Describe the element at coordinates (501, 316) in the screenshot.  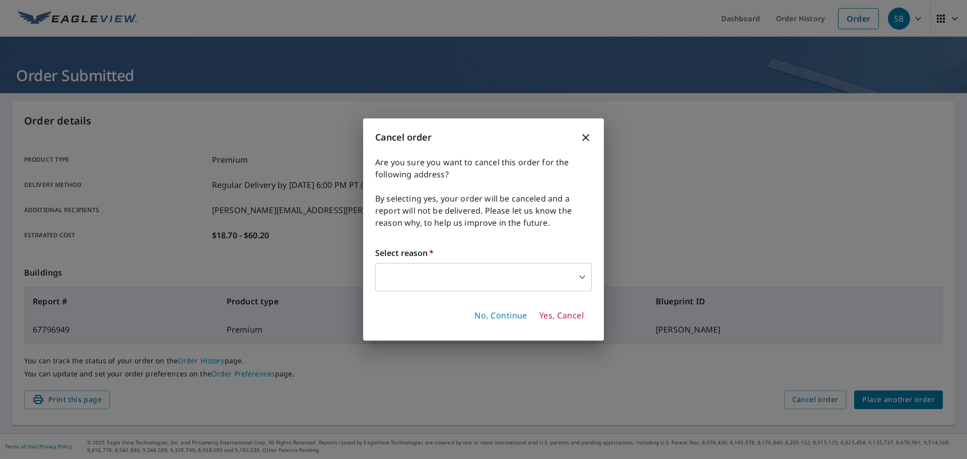
I see `button: No, Continue` at that location.